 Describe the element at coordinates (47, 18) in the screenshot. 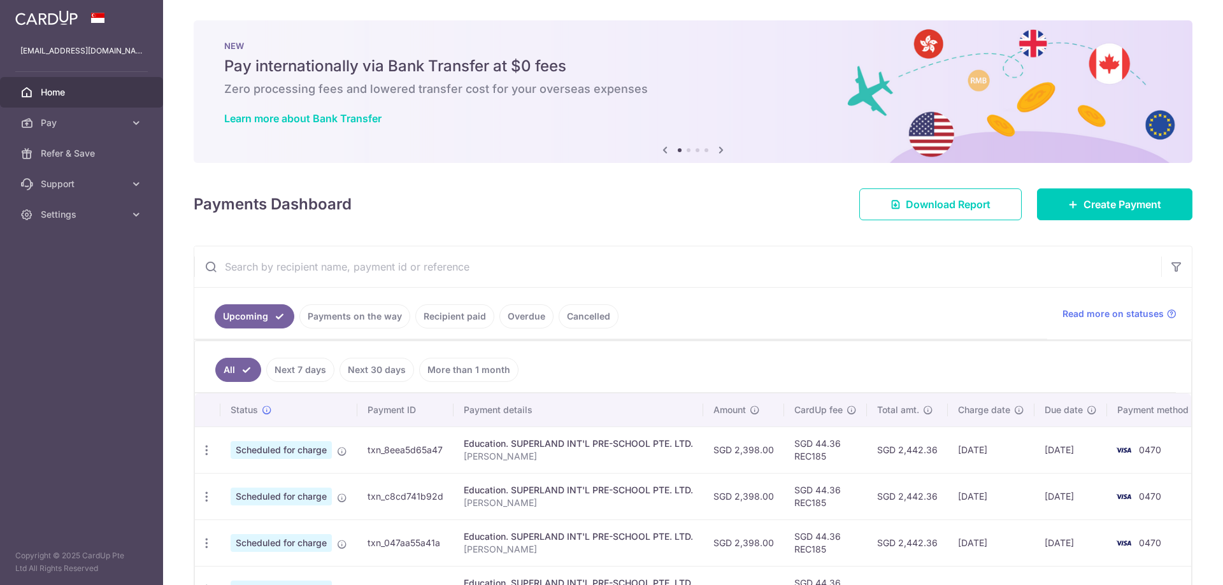

I see `img: CardUp` at that location.